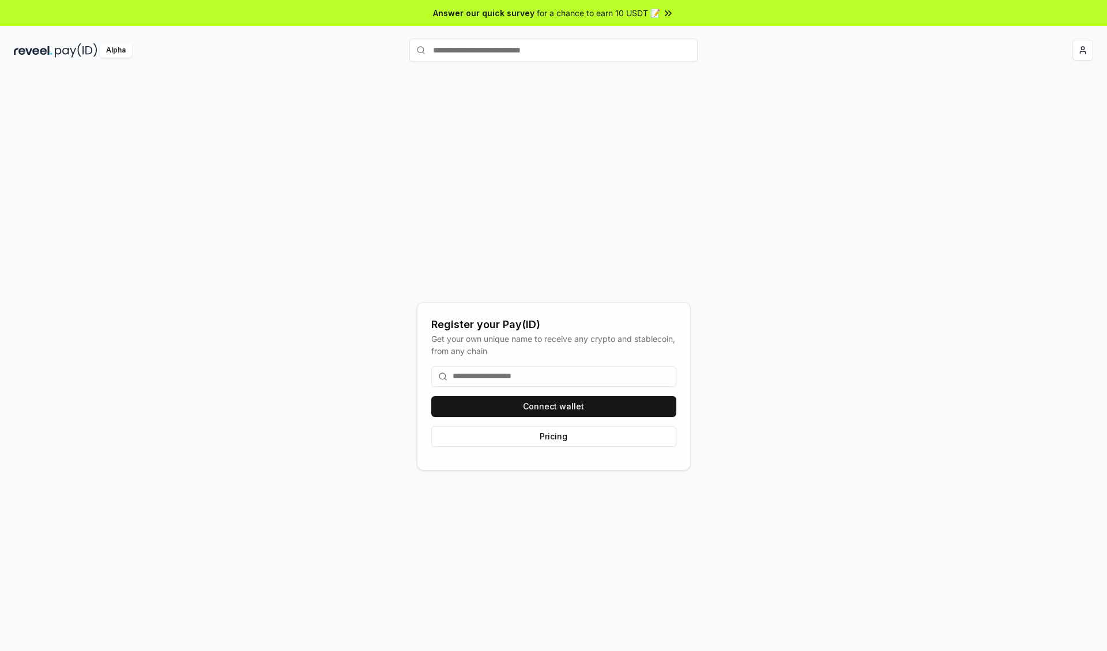  Describe the element at coordinates (116, 50) in the screenshot. I see `div: Alpha` at that location.